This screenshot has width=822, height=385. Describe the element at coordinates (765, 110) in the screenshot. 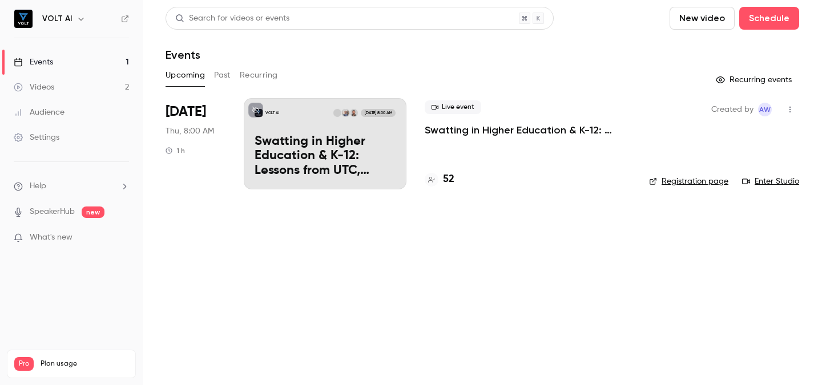

I see `span: AW` at that location.